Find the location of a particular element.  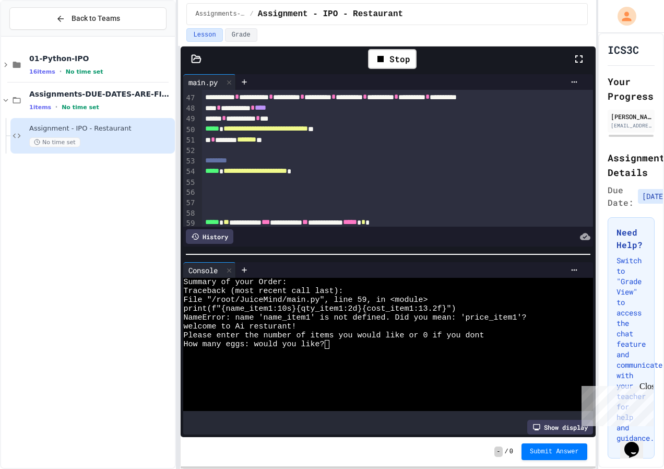

div: My Account is located at coordinates (623, 16).